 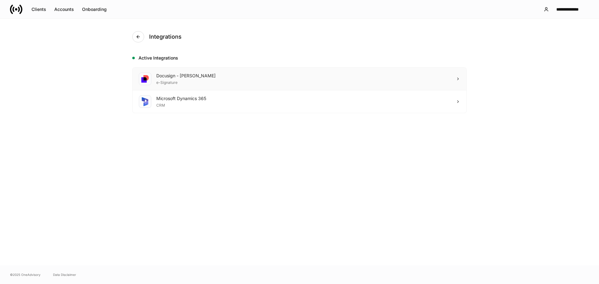 I want to click on div: Accounts, so click(x=64, y=9).